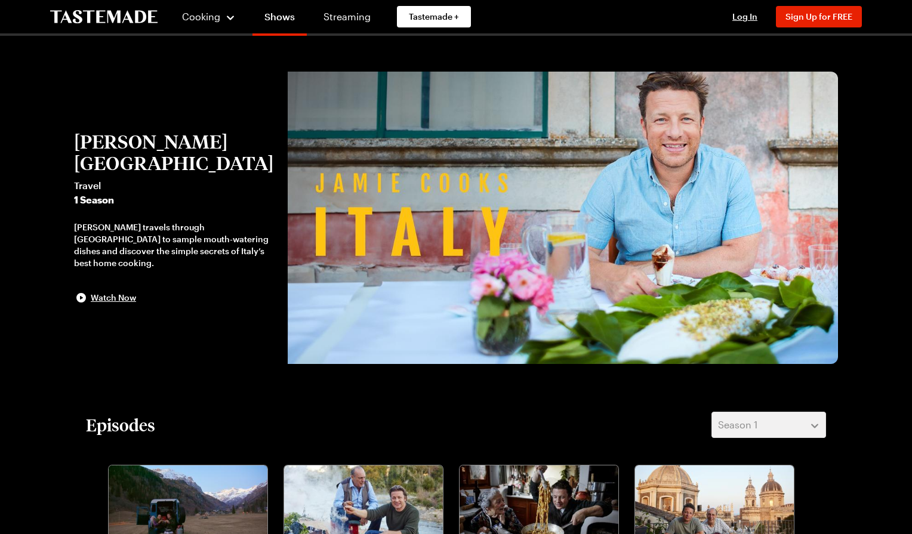  I want to click on span: Log In, so click(745, 16).